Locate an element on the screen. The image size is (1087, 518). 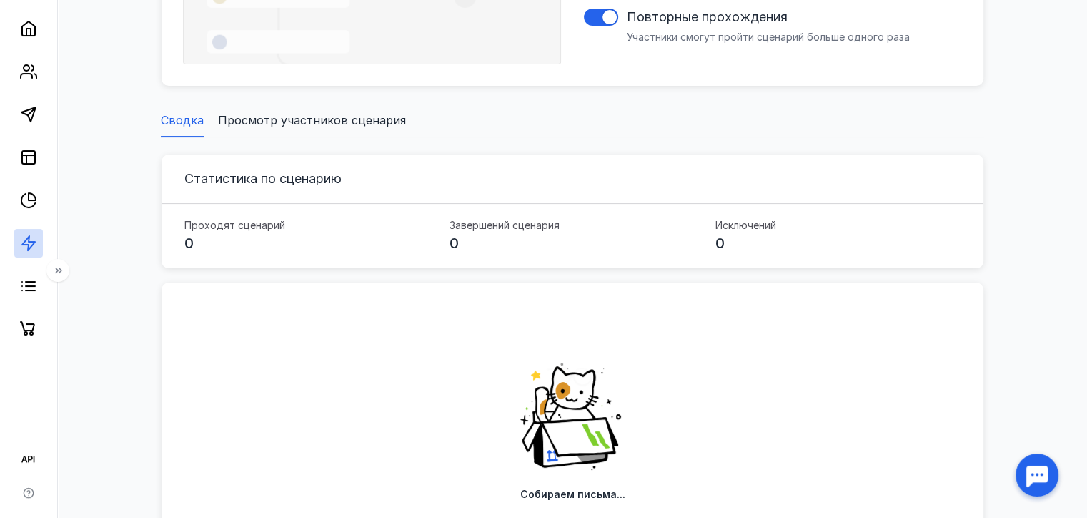
span: Сводка is located at coordinates (182, 120).